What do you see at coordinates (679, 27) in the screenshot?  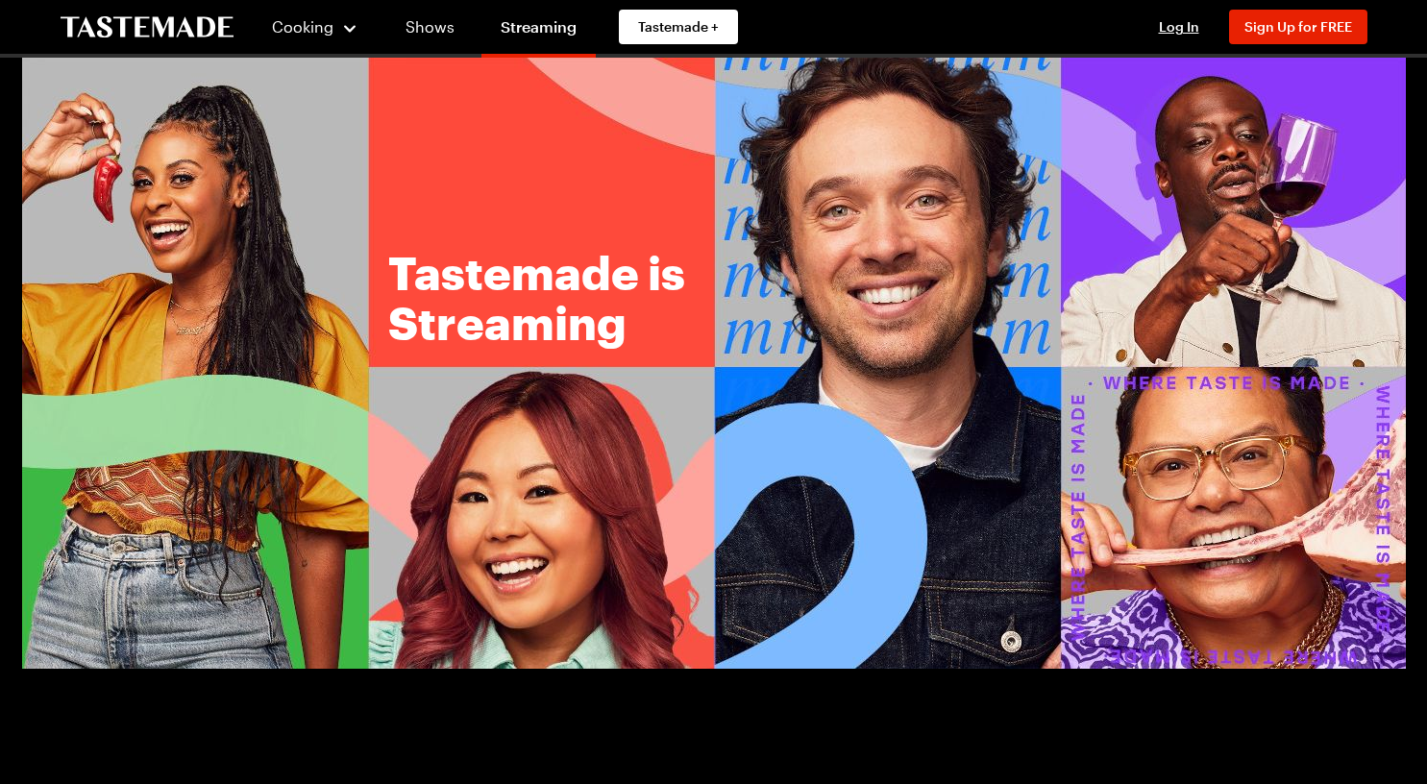 I see `span: Tastemade +` at bounding box center [679, 27].